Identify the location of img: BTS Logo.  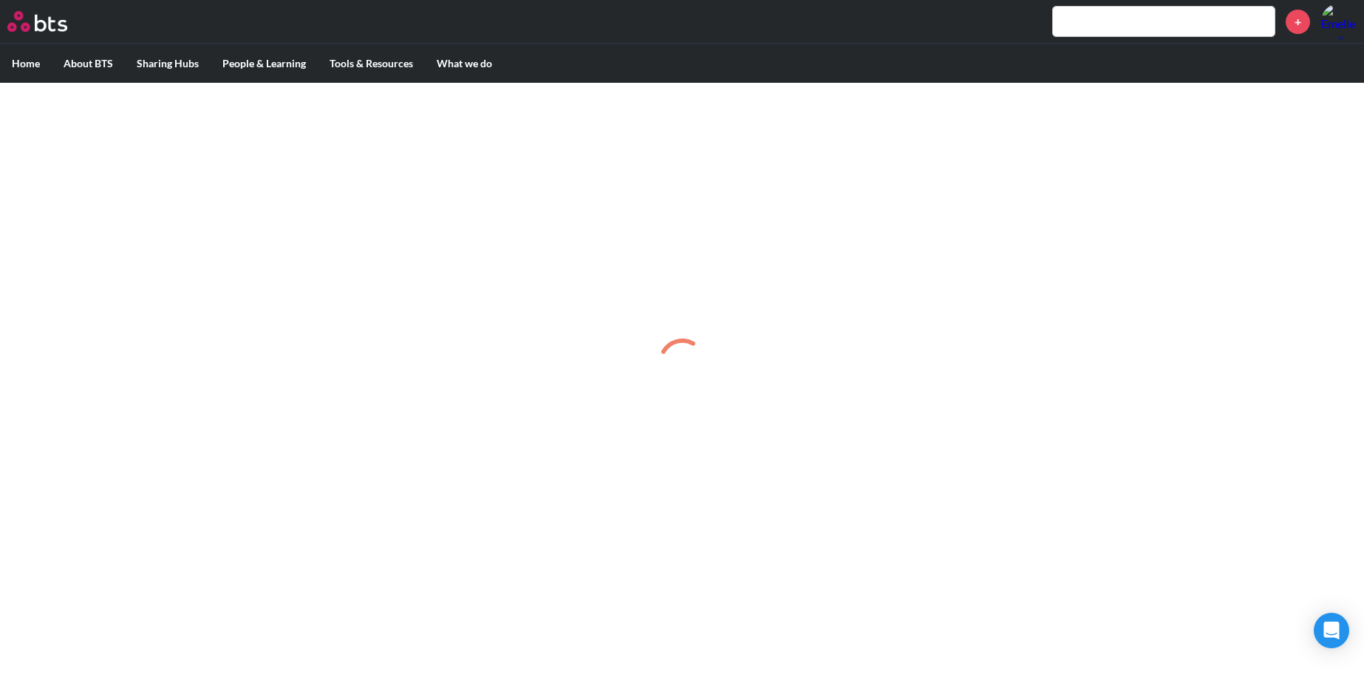
(37, 21).